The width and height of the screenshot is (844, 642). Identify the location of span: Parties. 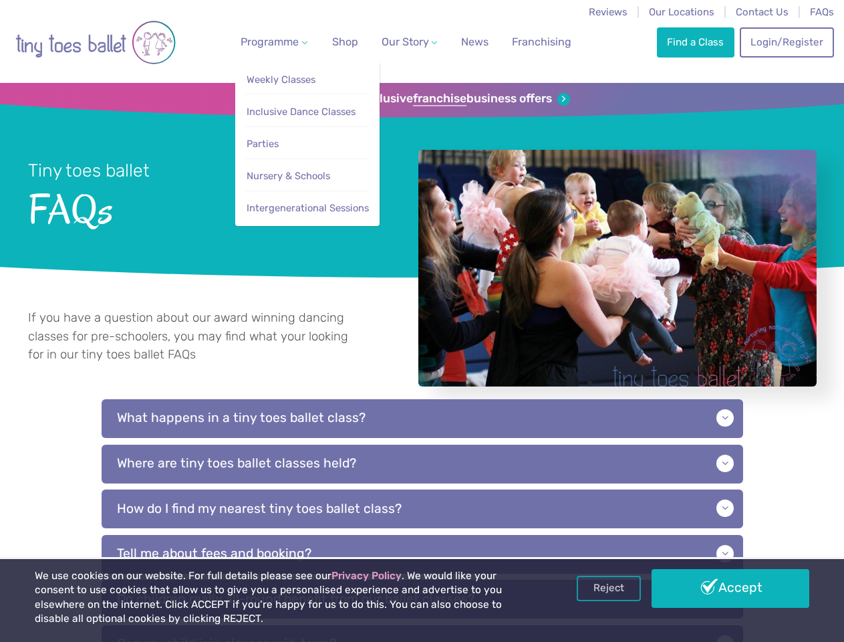
(263, 144).